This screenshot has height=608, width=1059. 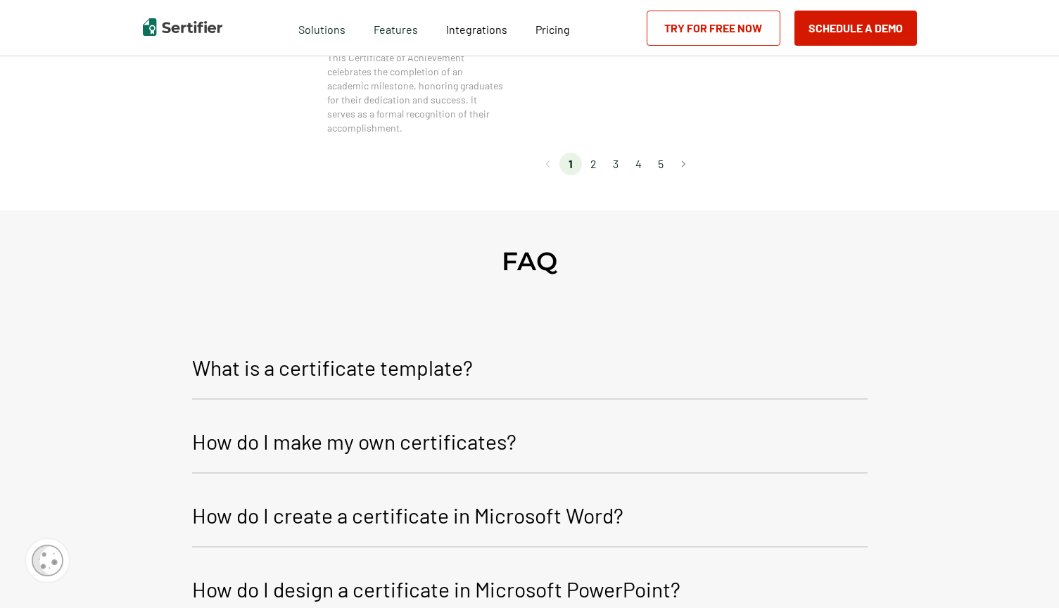 What do you see at coordinates (407, 515) in the screenshot?
I see `p: How do I create a certificate in Microsoft Word?` at bounding box center [407, 515].